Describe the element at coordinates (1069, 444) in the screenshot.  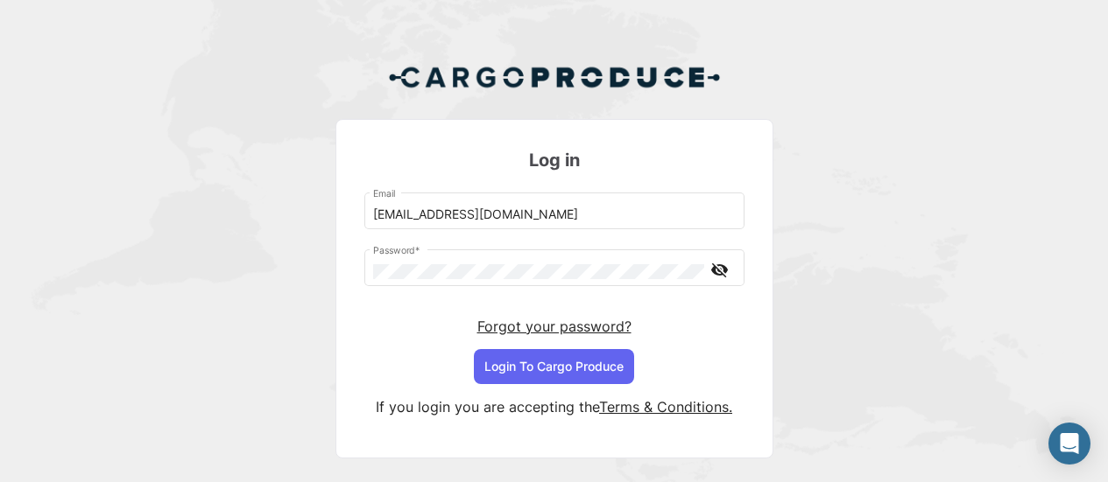
I see `div: Abrir Intercom Messenger` at that location.